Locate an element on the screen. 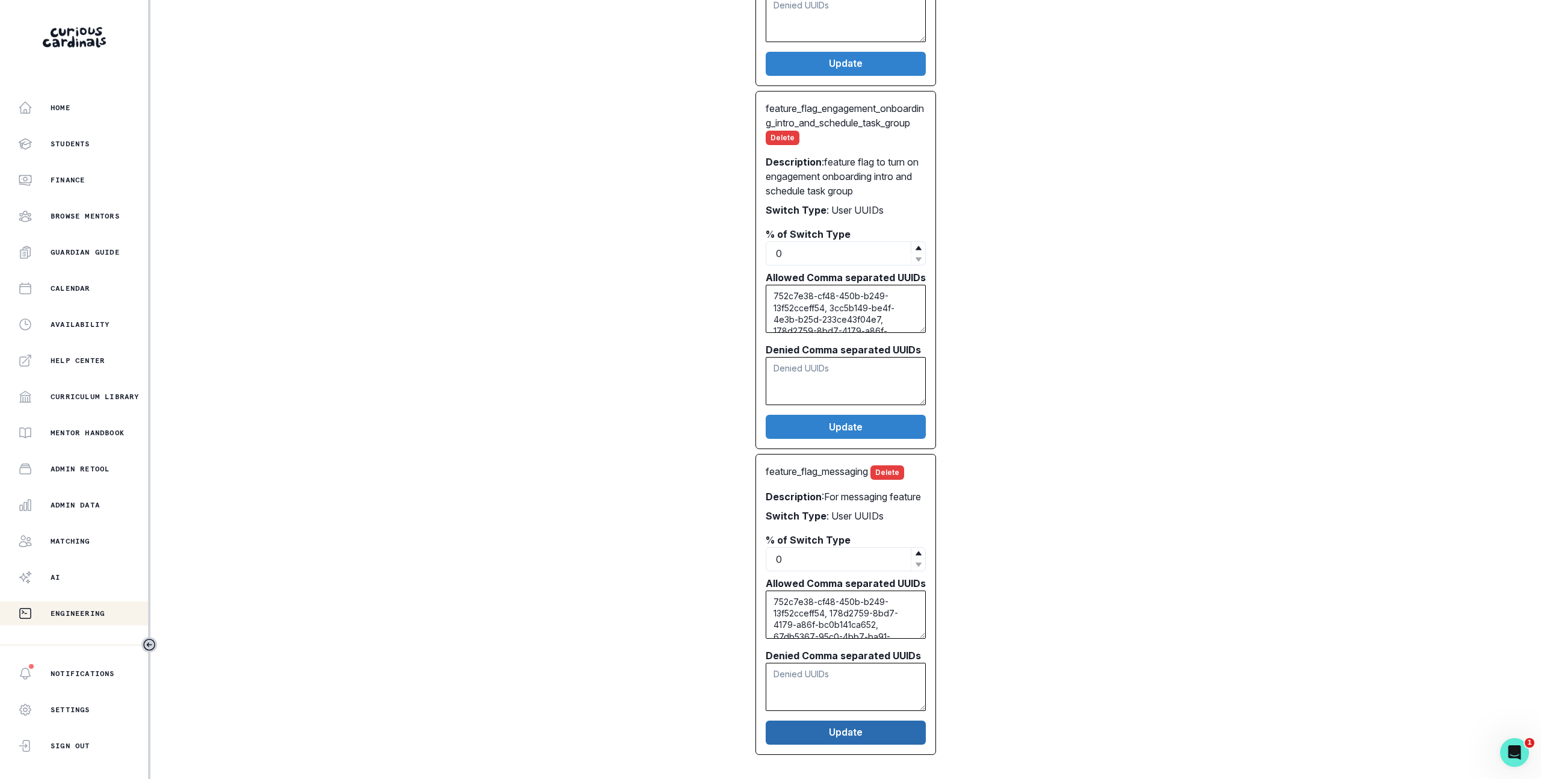 The width and height of the screenshot is (1541, 779). p: Students is located at coordinates (70, 144).